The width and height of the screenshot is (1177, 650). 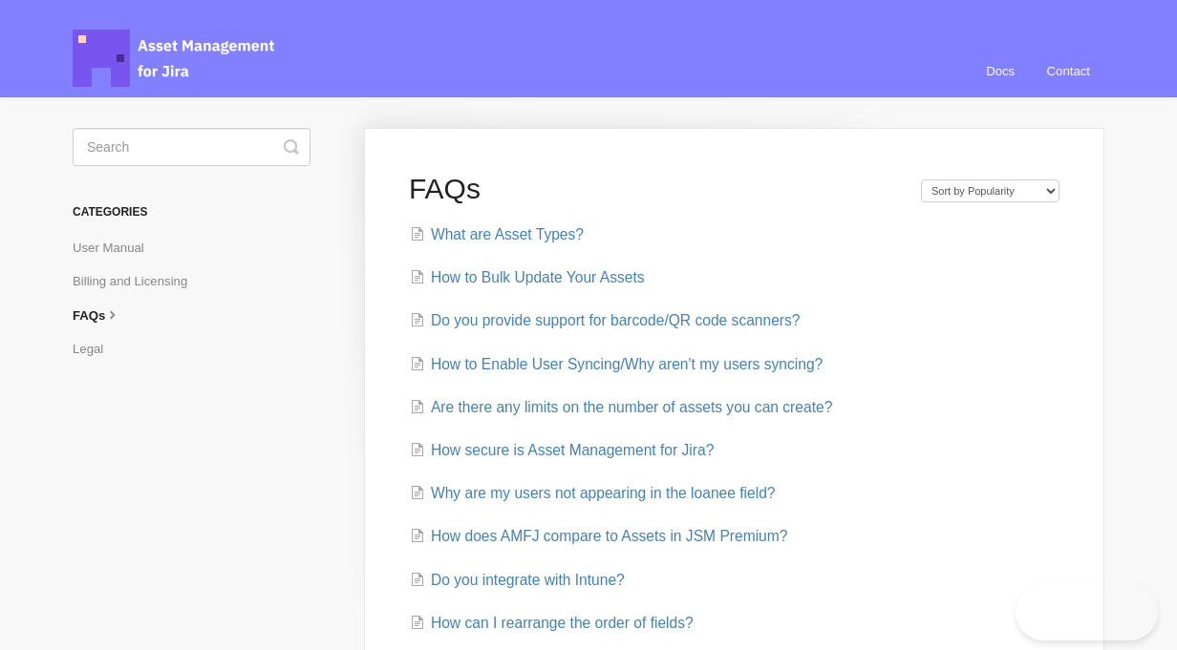 What do you see at coordinates (551, 623) in the screenshot?
I see `a: How can I rearrange the order of fields?` at bounding box center [551, 623].